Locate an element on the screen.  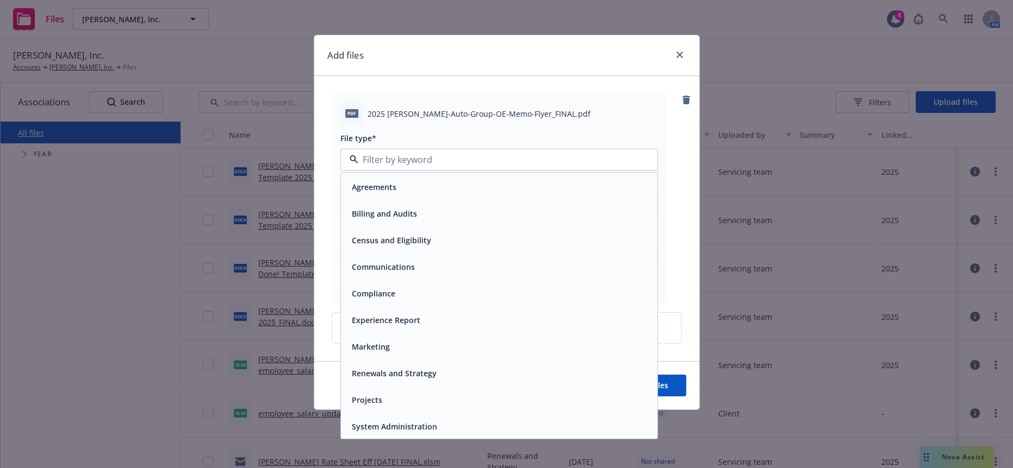
a: remove is located at coordinates (686, 100).